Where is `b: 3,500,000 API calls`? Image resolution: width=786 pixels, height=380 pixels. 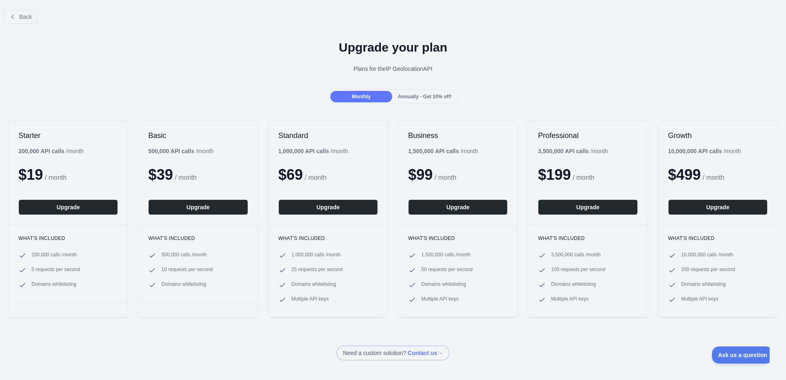 b: 3,500,000 API calls is located at coordinates (563, 151).